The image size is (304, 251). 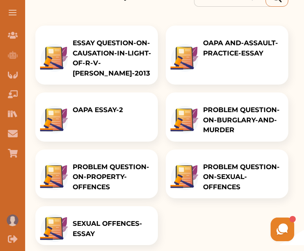 I want to click on p: OAPA AND-ASSAULT-PRACTICE-ESSAY, so click(x=243, y=48).